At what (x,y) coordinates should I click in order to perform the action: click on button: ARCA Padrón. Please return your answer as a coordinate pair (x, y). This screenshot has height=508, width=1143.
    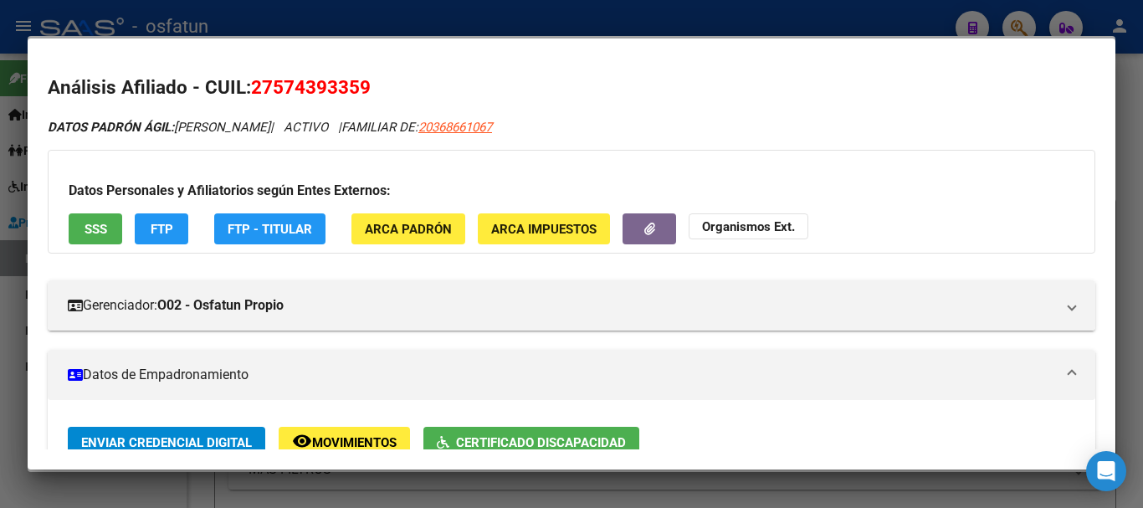
    Looking at the image, I should click on (408, 228).